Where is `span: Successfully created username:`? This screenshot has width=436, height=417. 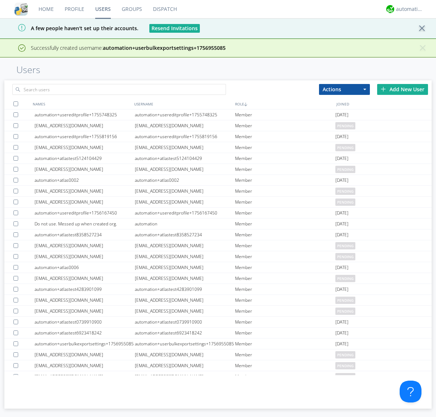
span: Successfully created username: is located at coordinates (128, 48).